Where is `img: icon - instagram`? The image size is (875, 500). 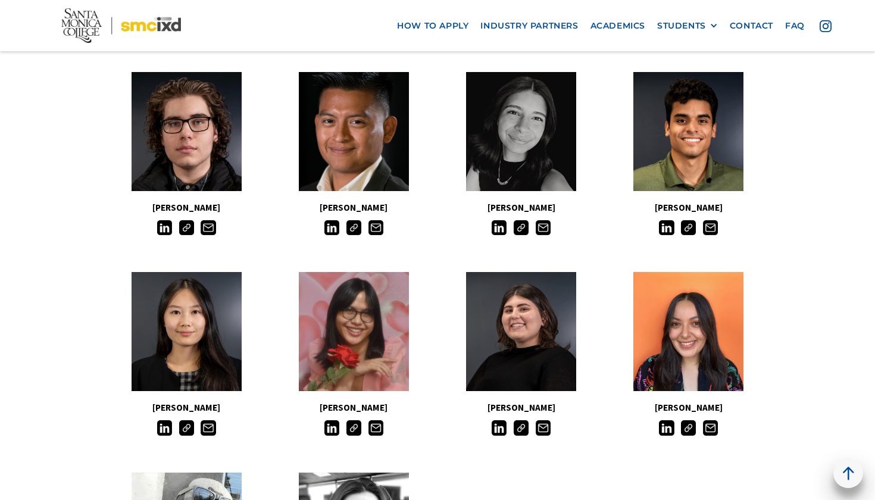 img: icon - instagram is located at coordinates (826, 26).